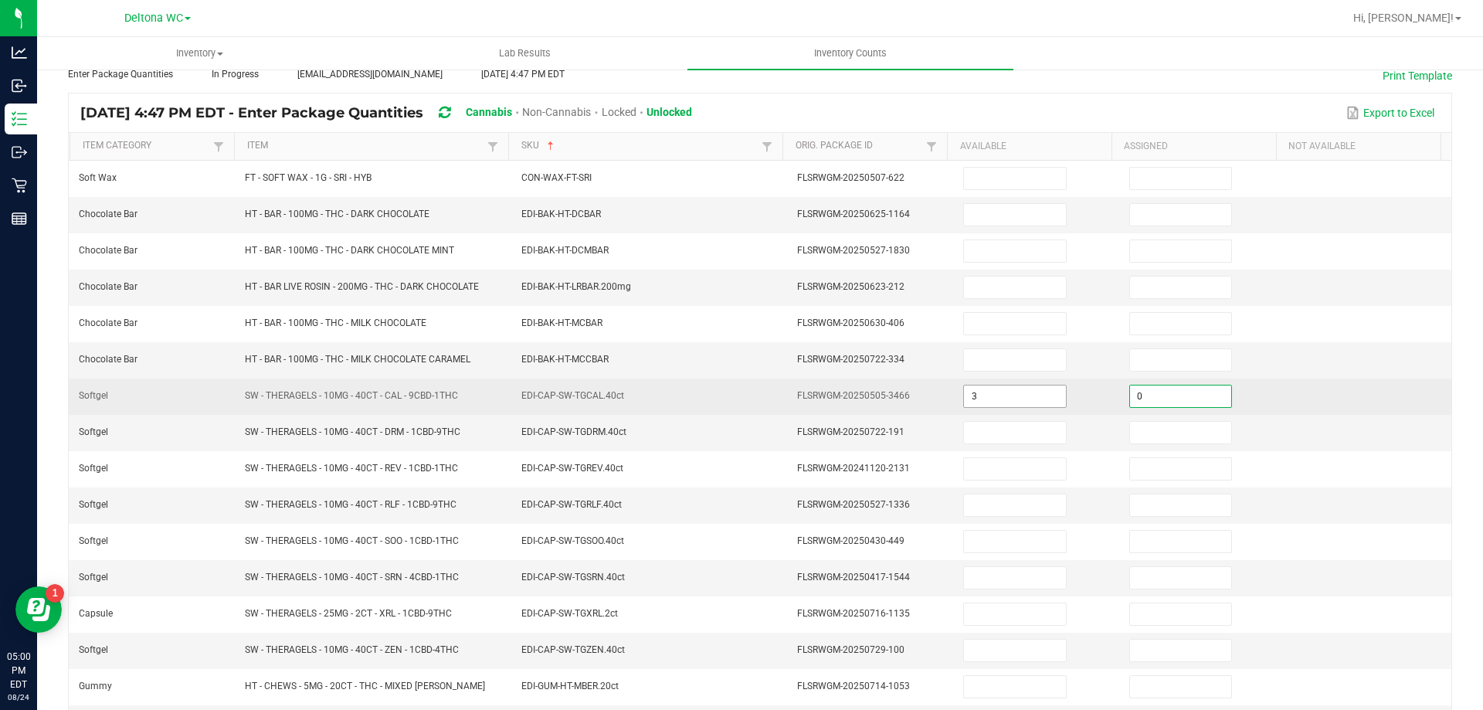 Image resolution: width=1483 pixels, height=710 pixels. What do you see at coordinates (562, 323) in the screenshot?
I see `span: EDI-BAK-HT-MCBAR` at bounding box center [562, 323].